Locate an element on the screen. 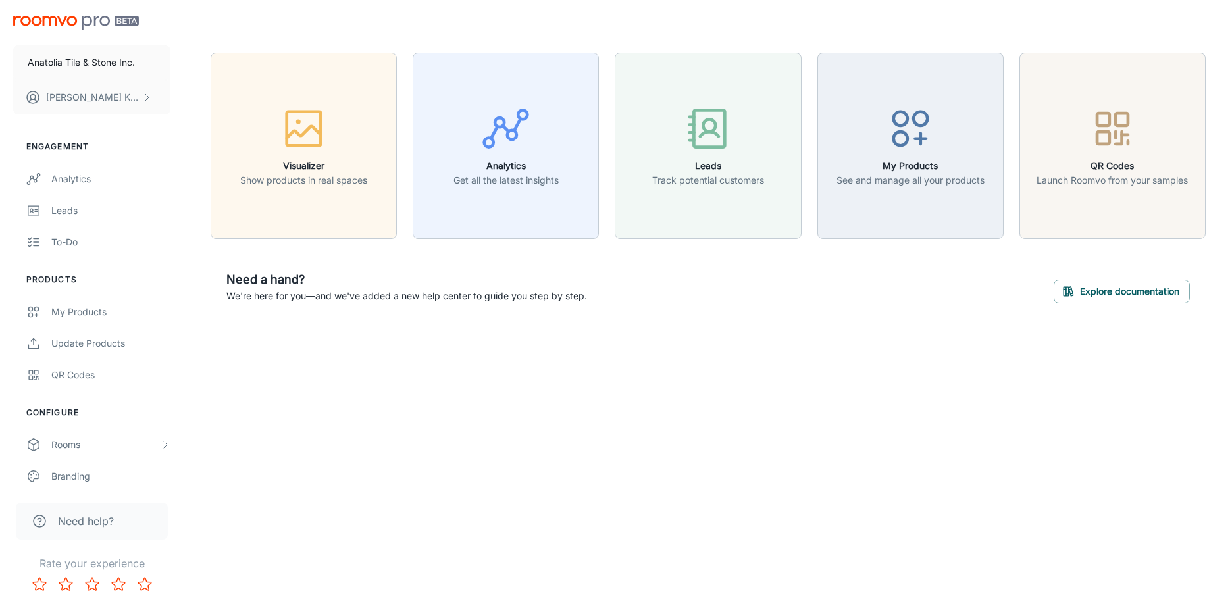 This screenshot has height=608, width=1232. a: AnalyticsGet all the latest insights is located at coordinates (505, 145).